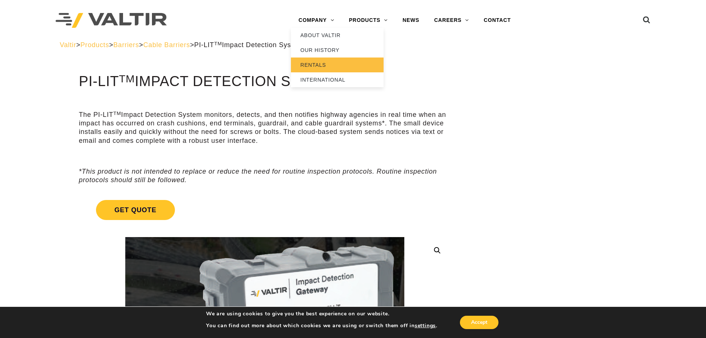  I want to click on a: OUR HISTORY, so click(337, 50).